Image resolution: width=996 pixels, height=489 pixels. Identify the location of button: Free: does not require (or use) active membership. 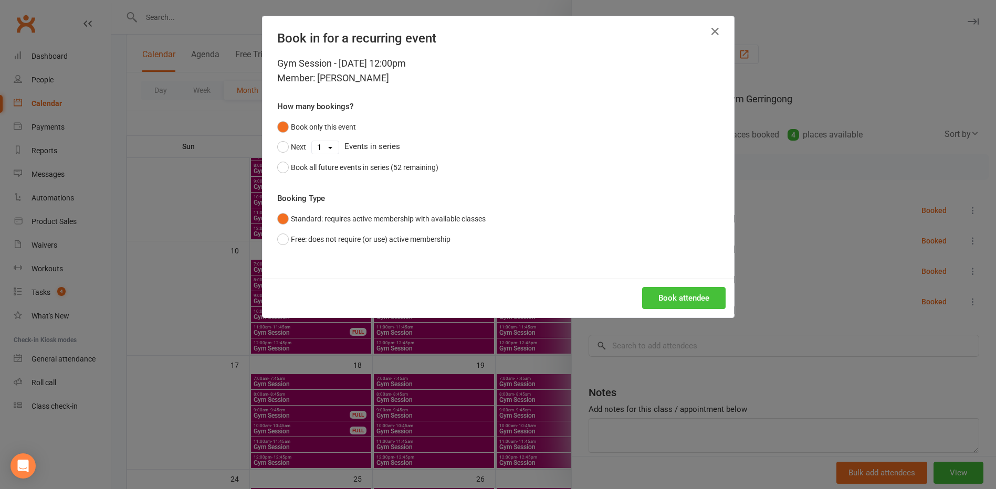
(364, 239).